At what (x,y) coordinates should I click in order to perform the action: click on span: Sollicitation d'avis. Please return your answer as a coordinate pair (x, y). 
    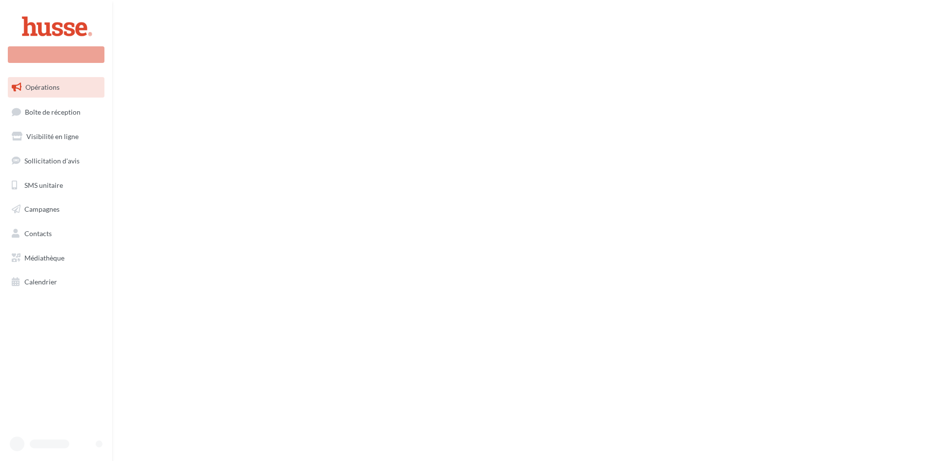
    Looking at the image, I should click on (52, 161).